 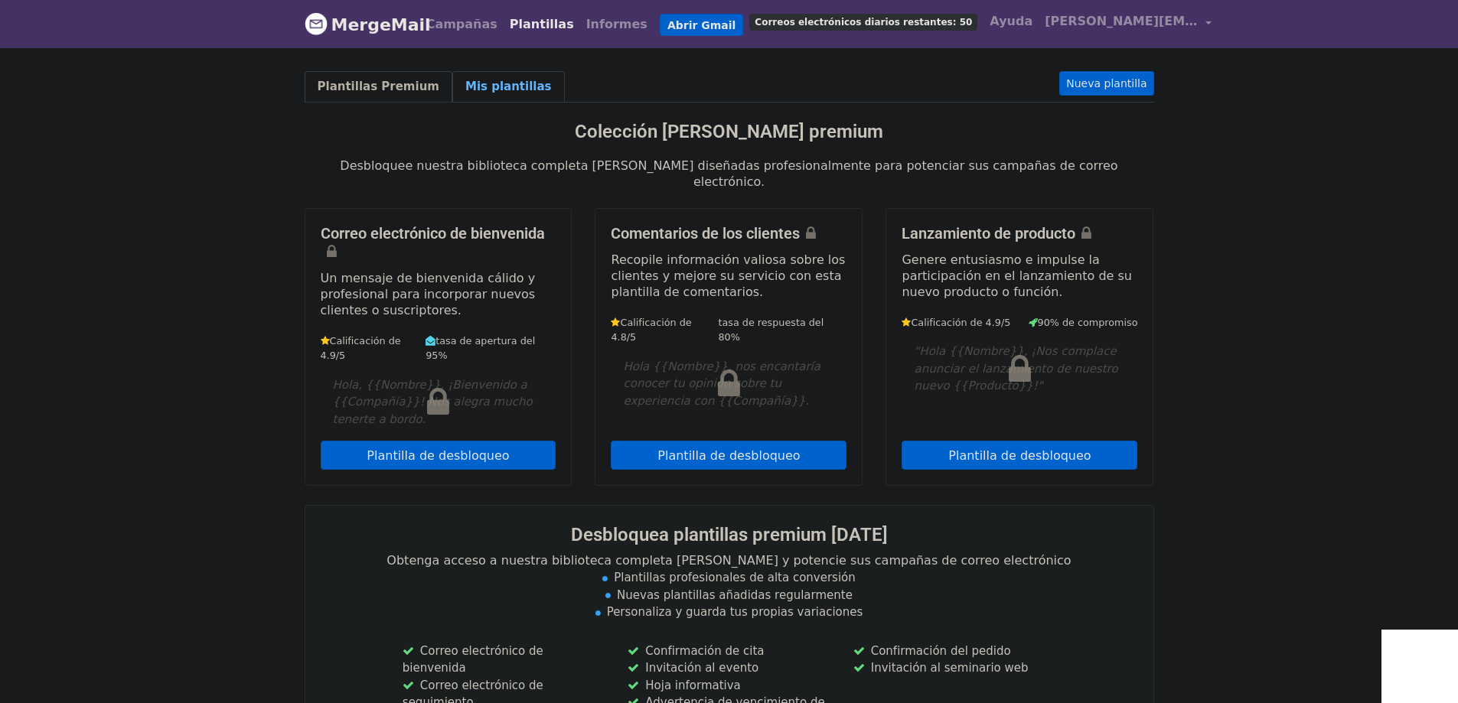 I want to click on font: Mis plantillas, so click(x=508, y=86).